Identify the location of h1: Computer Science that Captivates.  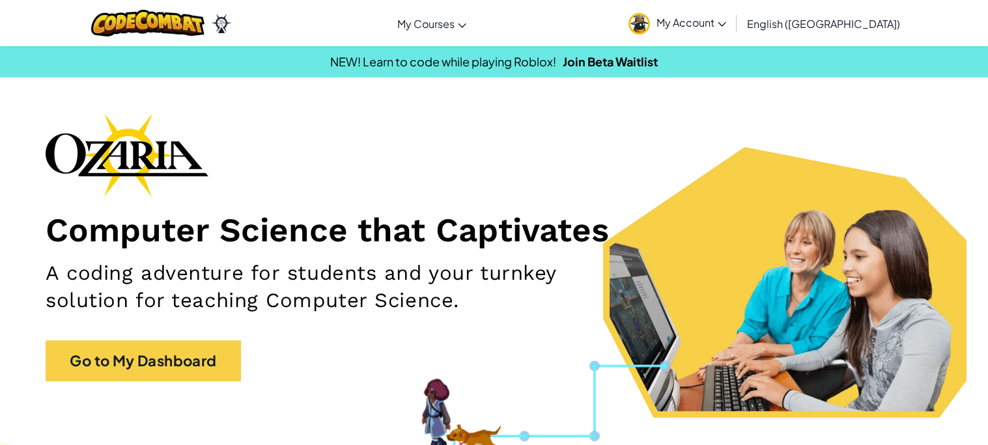
(494, 230).